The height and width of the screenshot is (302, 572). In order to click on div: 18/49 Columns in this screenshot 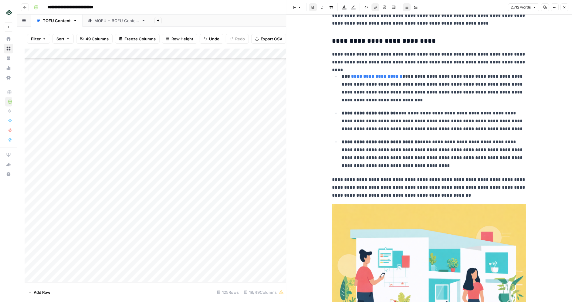, I will do `click(264, 292)`.